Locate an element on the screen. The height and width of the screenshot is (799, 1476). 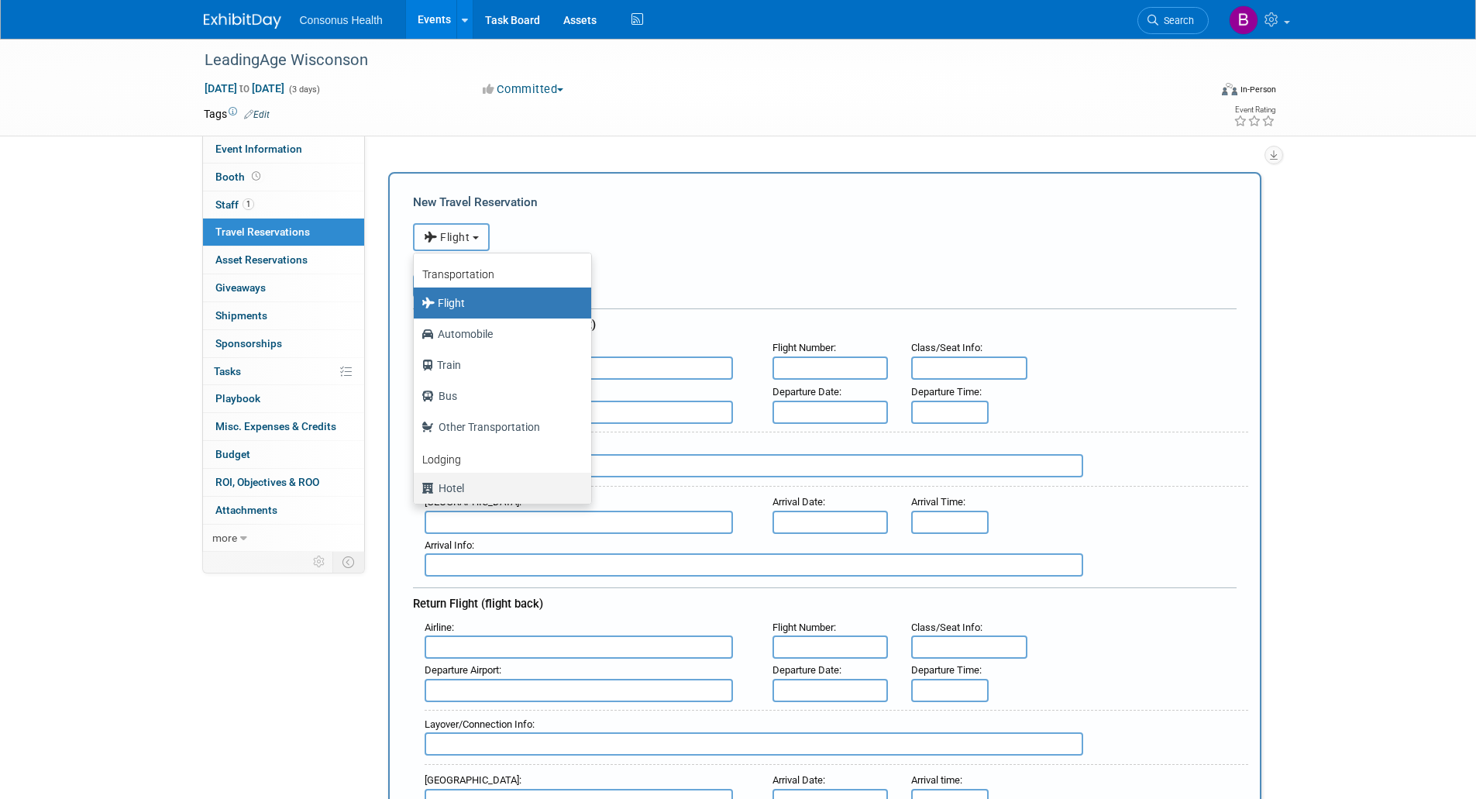
span: Shipments is located at coordinates (241, 315).